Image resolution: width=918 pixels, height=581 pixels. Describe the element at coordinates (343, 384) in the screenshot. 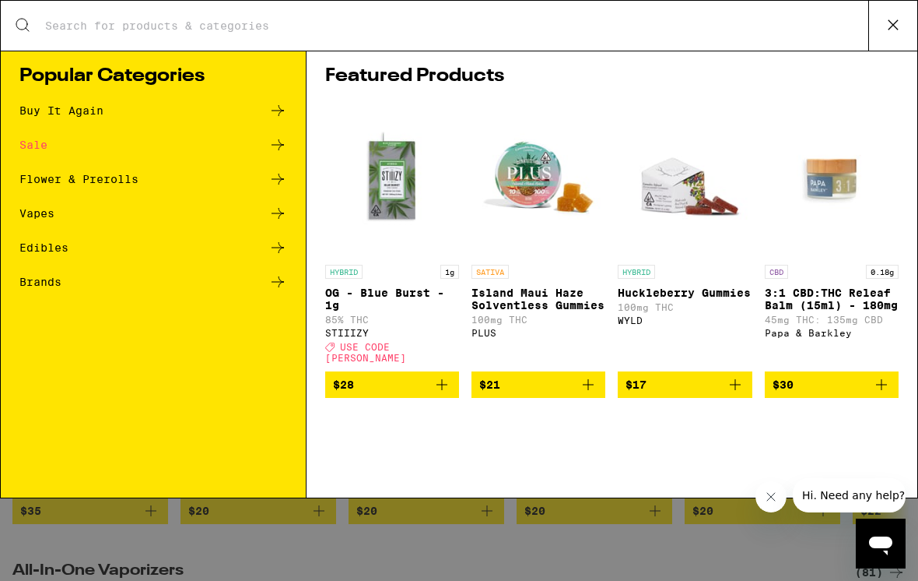

I see `span: $28` at that location.